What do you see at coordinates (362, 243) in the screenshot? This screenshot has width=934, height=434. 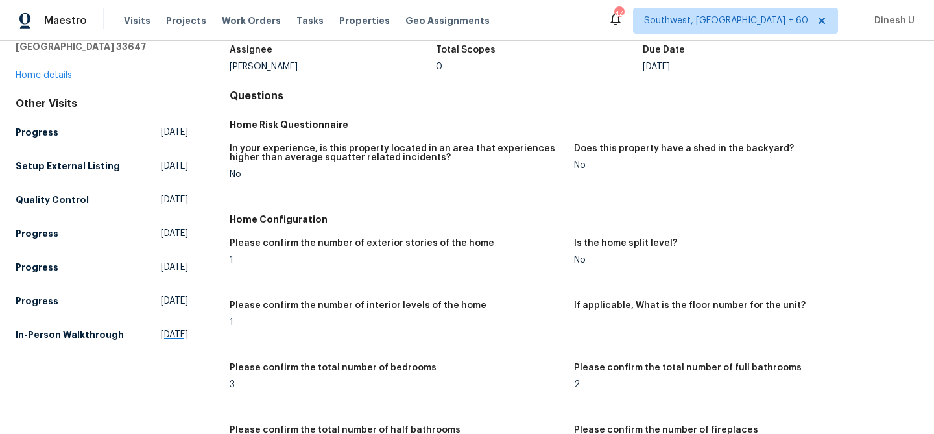 I see `h5: Please confirm the number of exterior stories of the home` at bounding box center [362, 243].